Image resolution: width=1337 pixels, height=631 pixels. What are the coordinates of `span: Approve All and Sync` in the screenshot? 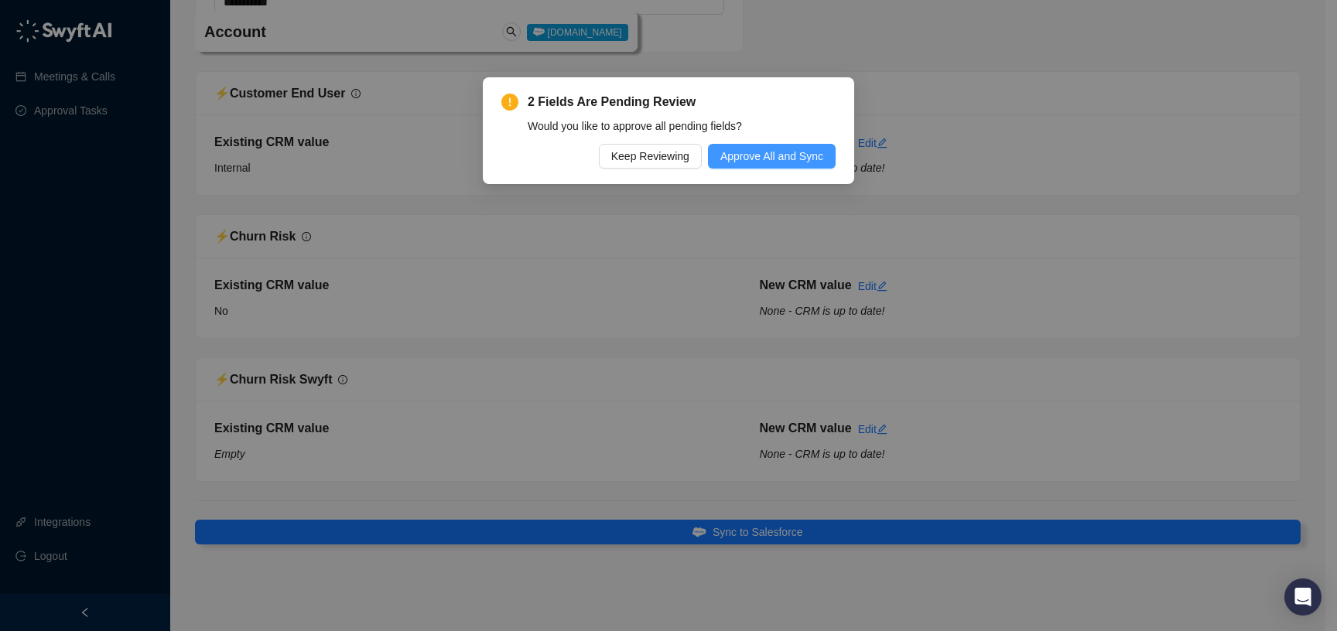 It's located at (771, 156).